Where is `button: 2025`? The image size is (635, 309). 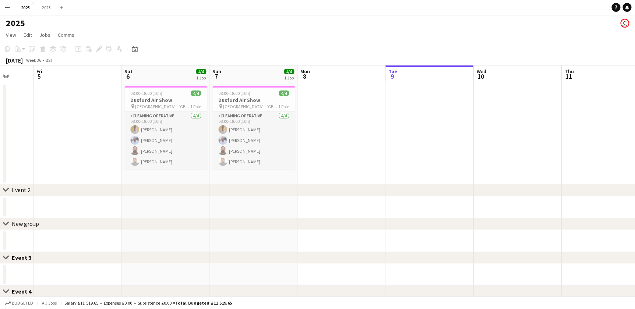 button: 2025 is located at coordinates (25, 7).